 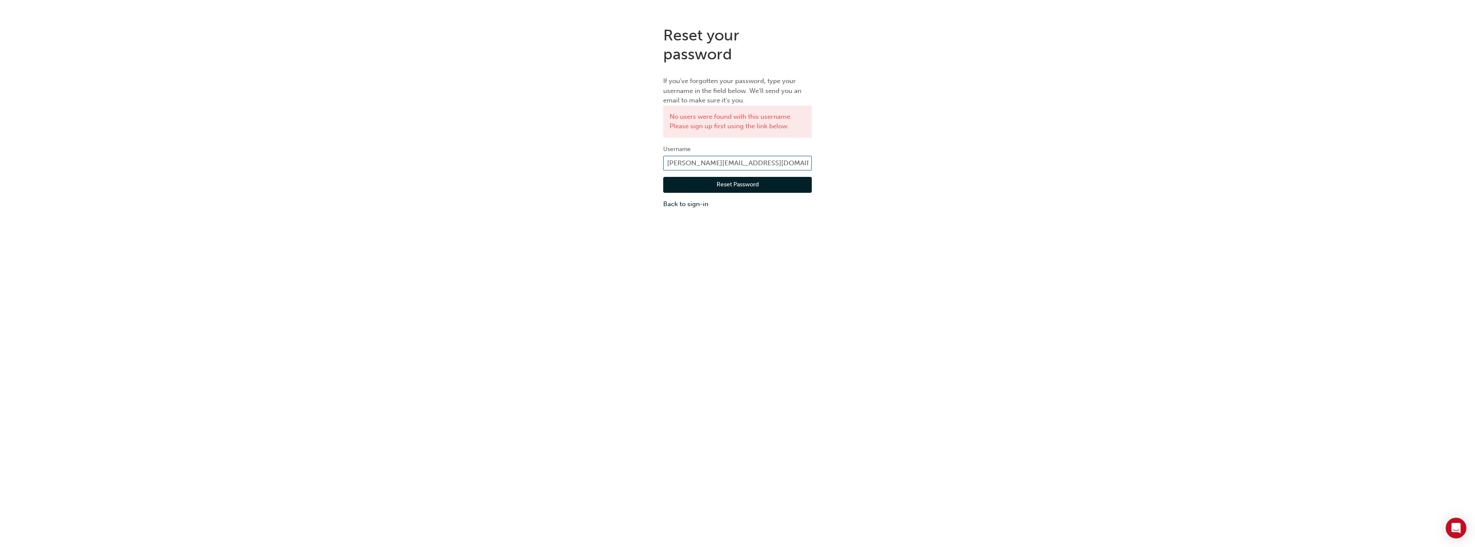 What do you see at coordinates (737, 185) in the screenshot?
I see `button: Reset Password` at bounding box center [737, 185].